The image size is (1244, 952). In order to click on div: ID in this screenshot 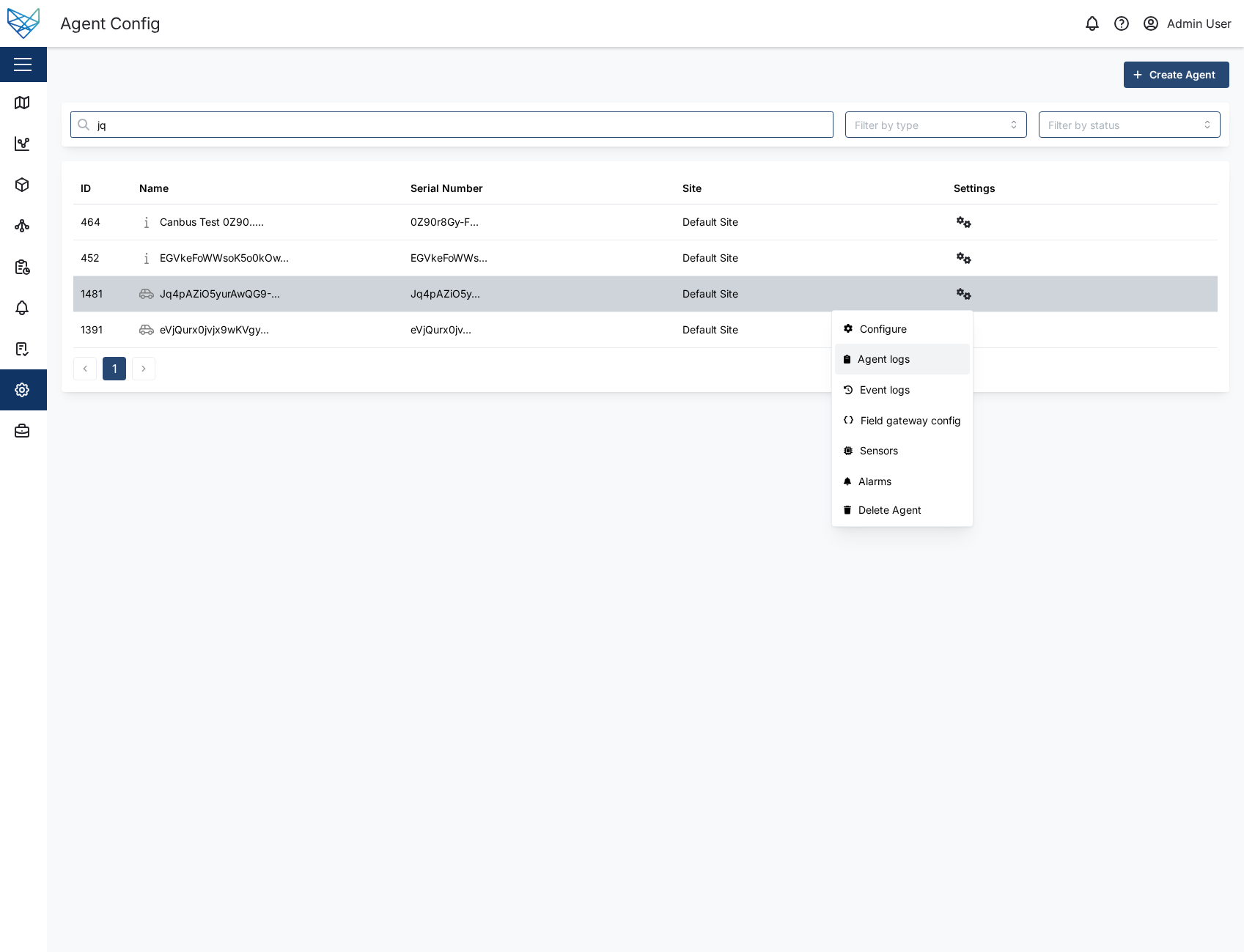, I will do `click(86, 189)`.